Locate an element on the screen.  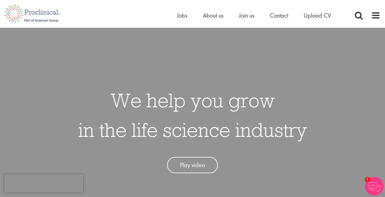
a: Upload CV is located at coordinates (317, 15).